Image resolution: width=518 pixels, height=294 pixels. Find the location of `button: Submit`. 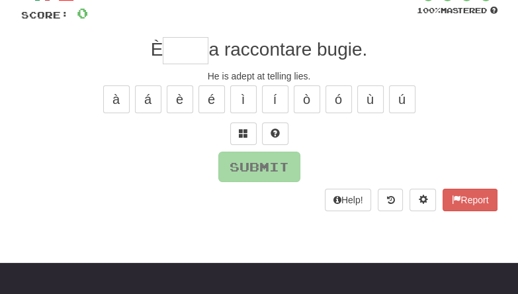

button: Submit is located at coordinates (260, 167).